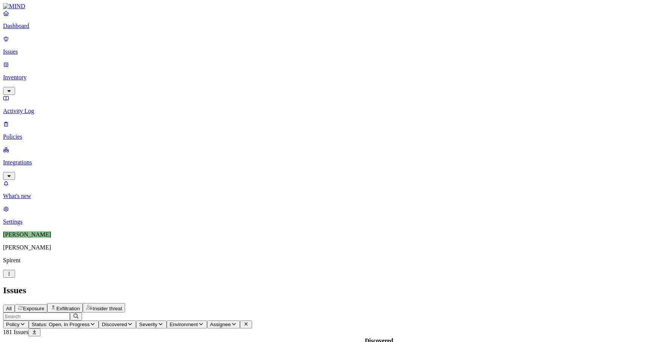 Image resolution: width=650 pixels, height=342 pixels. I want to click on input: Search, so click(36, 316).